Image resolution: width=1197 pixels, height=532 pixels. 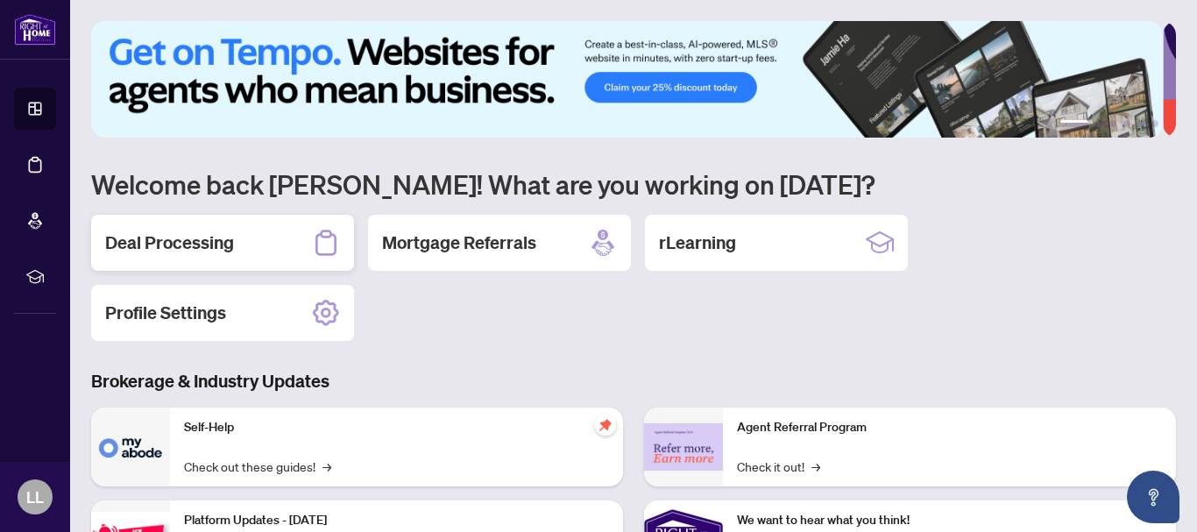 What do you see at coordinates (949, 521) in the screenshot?
I see `p: We want to hear what you think!` at bounding box center [949, 521].